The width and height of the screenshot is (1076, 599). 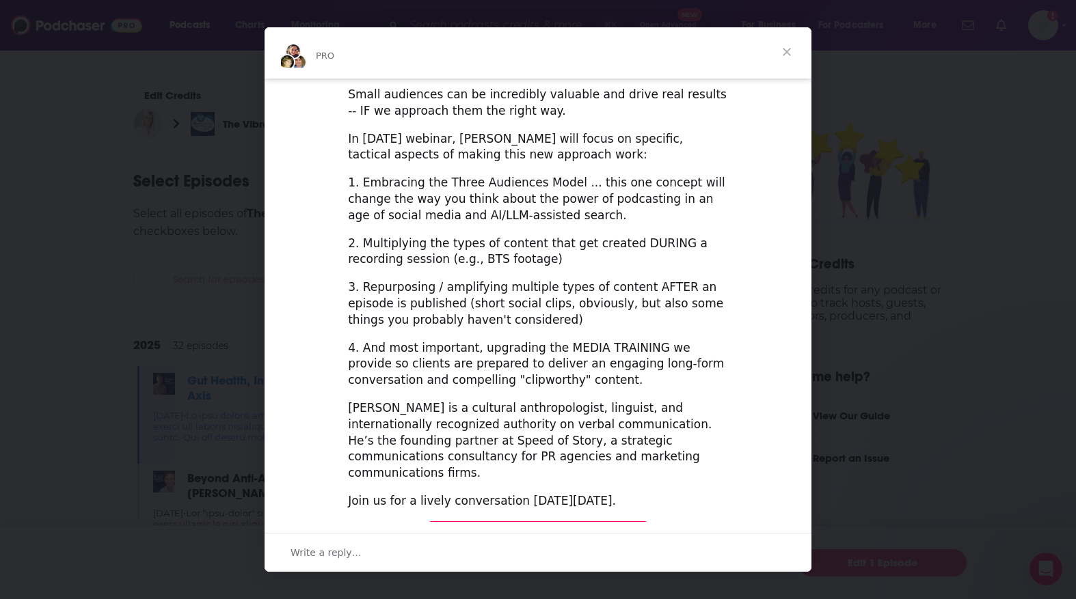 I want to click on div: 1. Embracing the Three Audiences Model ... this one concept will change the way you think about t..., so click(x=538, y=199).